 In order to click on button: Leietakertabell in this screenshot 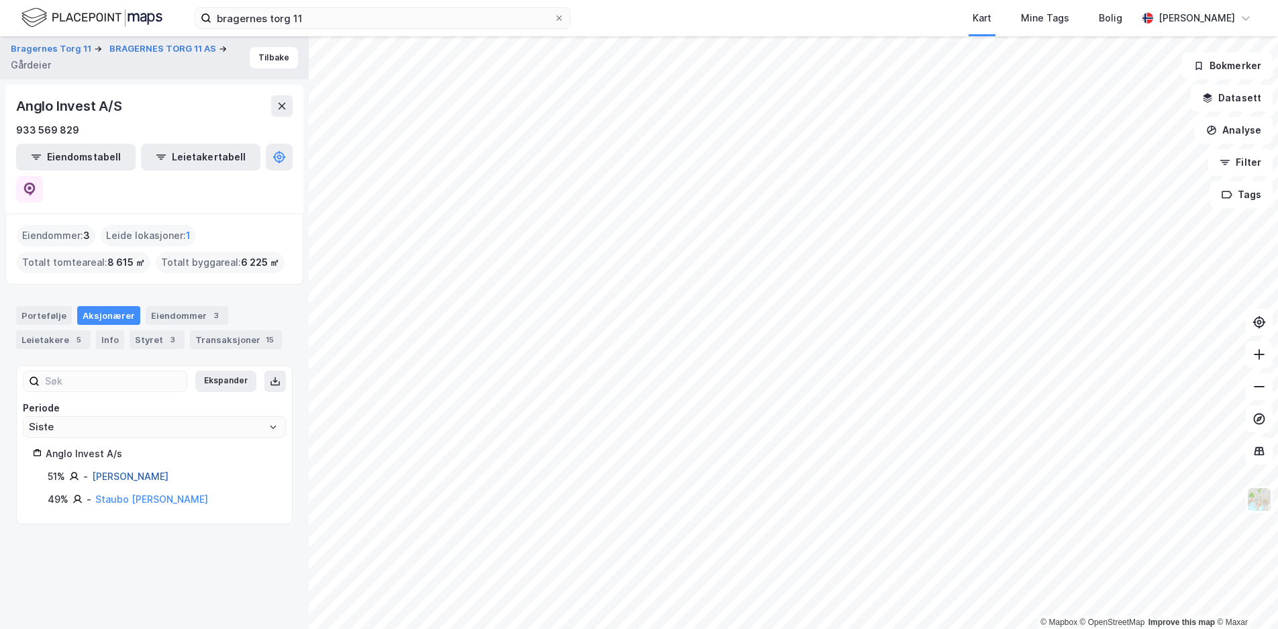, I will do `click(201, 157)`.